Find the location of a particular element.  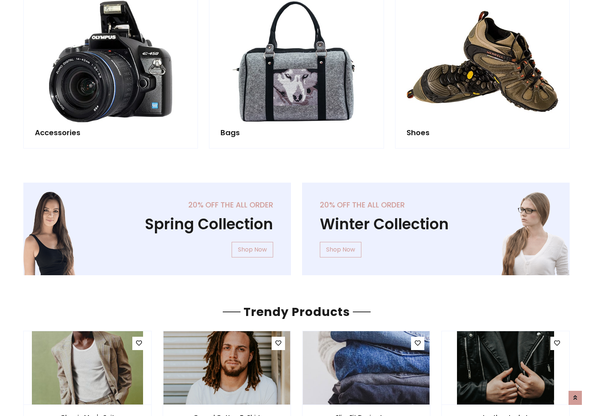

h5: Shoes is located at coordinates (482, 133).